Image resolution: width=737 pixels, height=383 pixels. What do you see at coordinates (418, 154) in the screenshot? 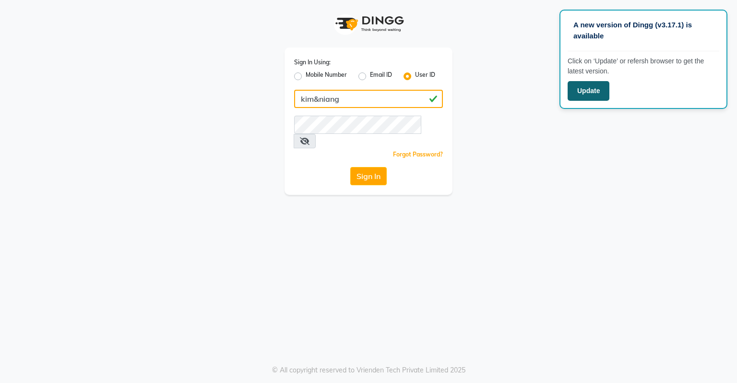
I see `a: Forgot Password?` at bounding box center [418, 154].